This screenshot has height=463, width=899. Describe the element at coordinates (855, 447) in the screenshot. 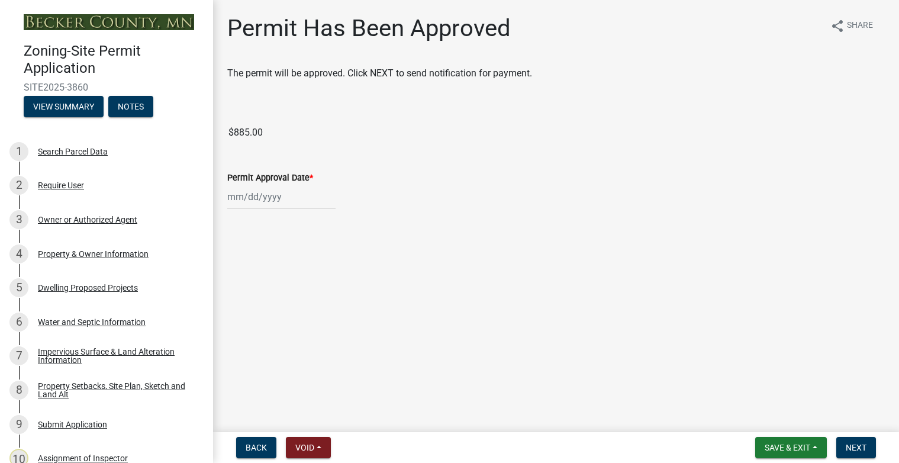

I see `button: Next` at that location.